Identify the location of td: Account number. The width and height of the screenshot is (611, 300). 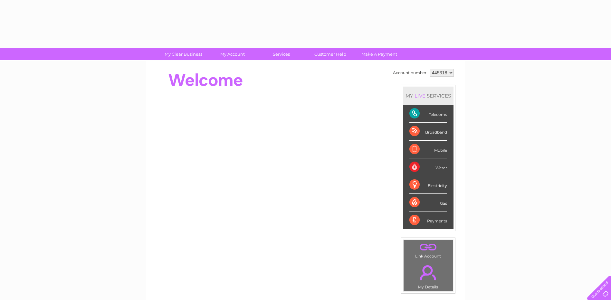
(409, 73).